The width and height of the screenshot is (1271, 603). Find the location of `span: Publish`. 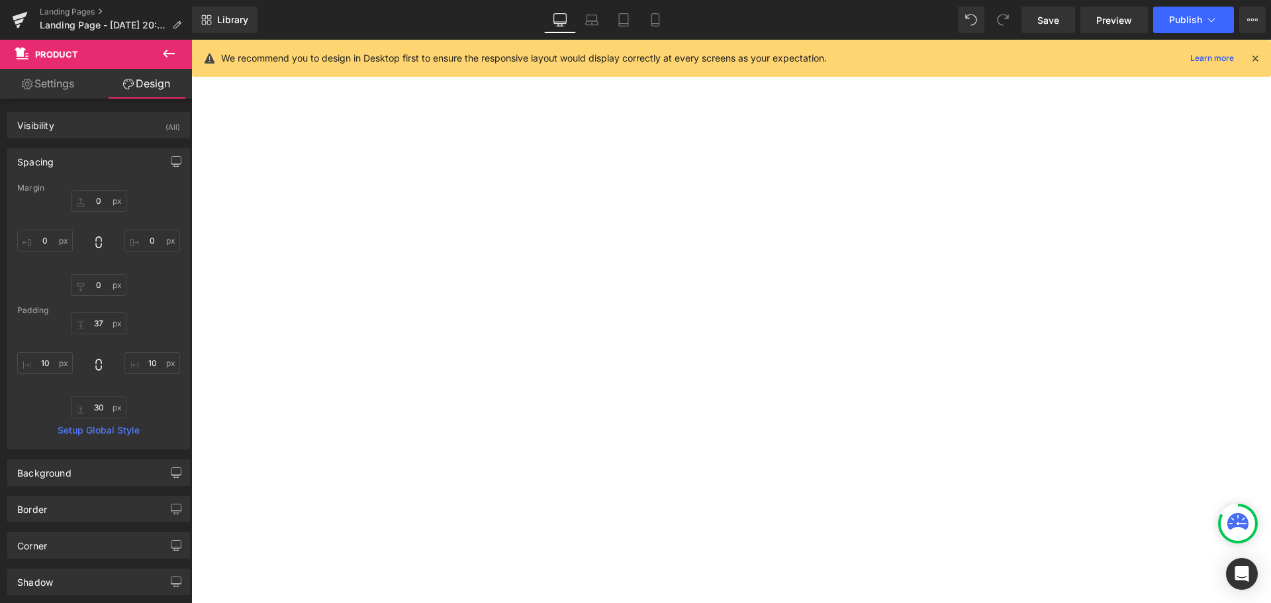

span: Publish is located at coordinates (1186, 20).